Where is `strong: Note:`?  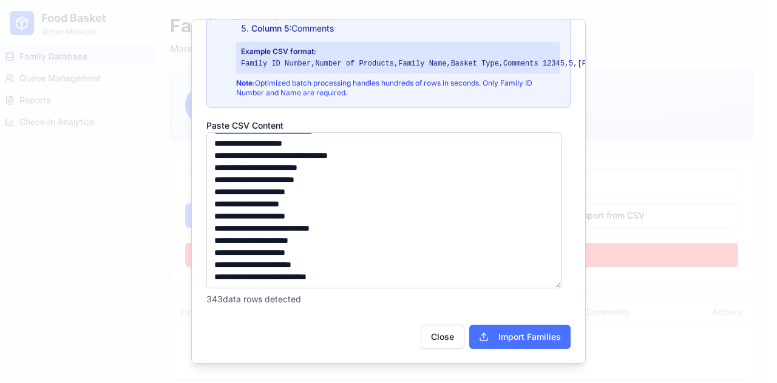 strong: Note: is located at coordinates (245, 83).